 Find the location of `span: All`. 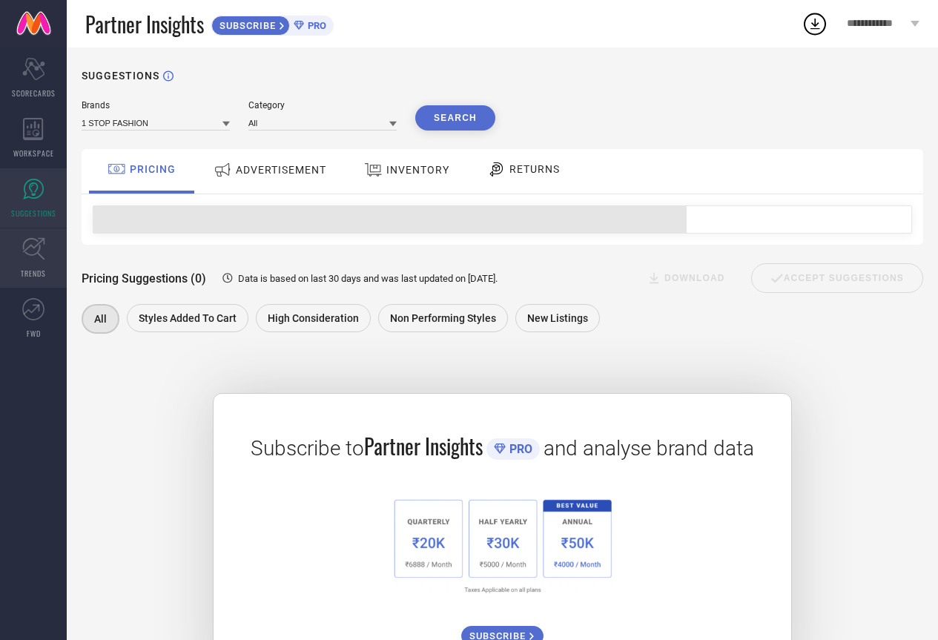

span: All is located at coordinates (100, 319).